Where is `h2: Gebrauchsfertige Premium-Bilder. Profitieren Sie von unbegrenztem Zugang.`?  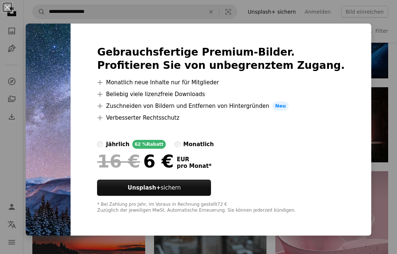
h2: Gebrauchsfertige Premium-Bilder. Profitieren Sie von unbegrenztem Zugang. is located at coordinates (221, 59).